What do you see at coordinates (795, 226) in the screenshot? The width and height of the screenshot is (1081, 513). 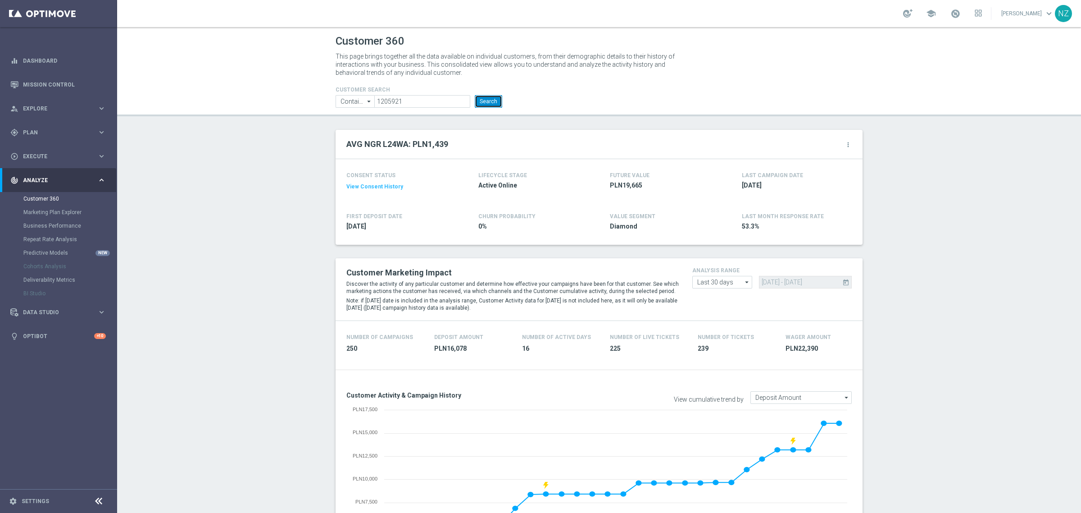 I see `span: 53.3%` at bounding box center [795, 226].